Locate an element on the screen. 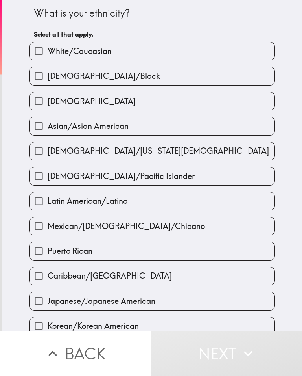 This screenshot has height=376, width=302. span: Puerto Rican is located at coordinates (70, 251).